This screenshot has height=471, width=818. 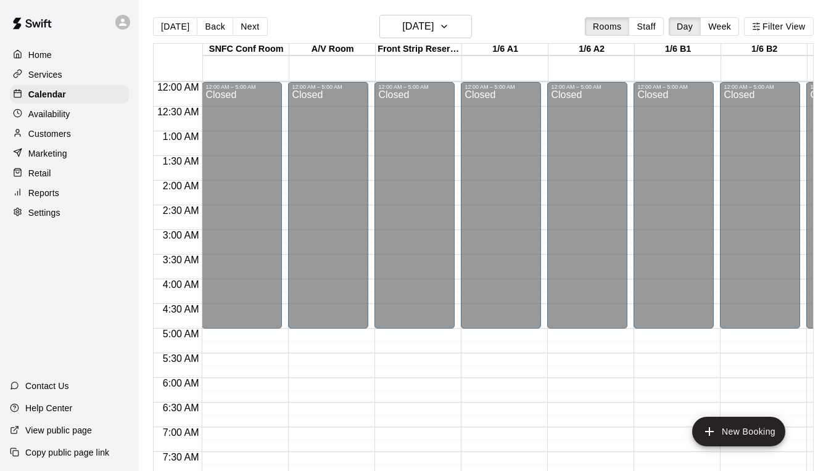 I want to click on span: 5:30 AM, so click(x=181, y=358).